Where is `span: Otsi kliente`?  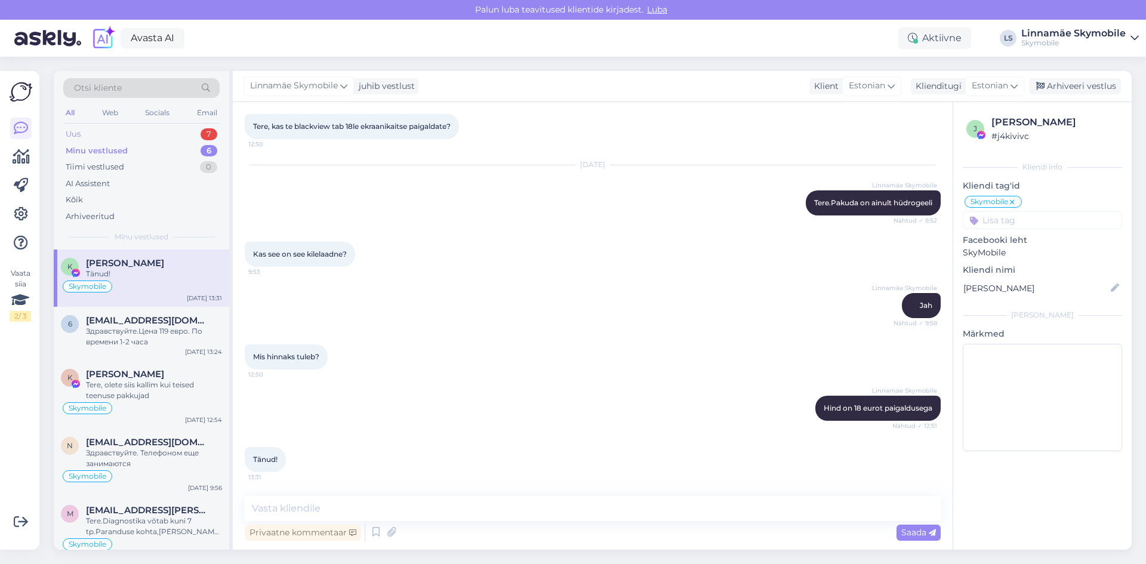 span: Otsi kliente is located at coordinates (98, 88).